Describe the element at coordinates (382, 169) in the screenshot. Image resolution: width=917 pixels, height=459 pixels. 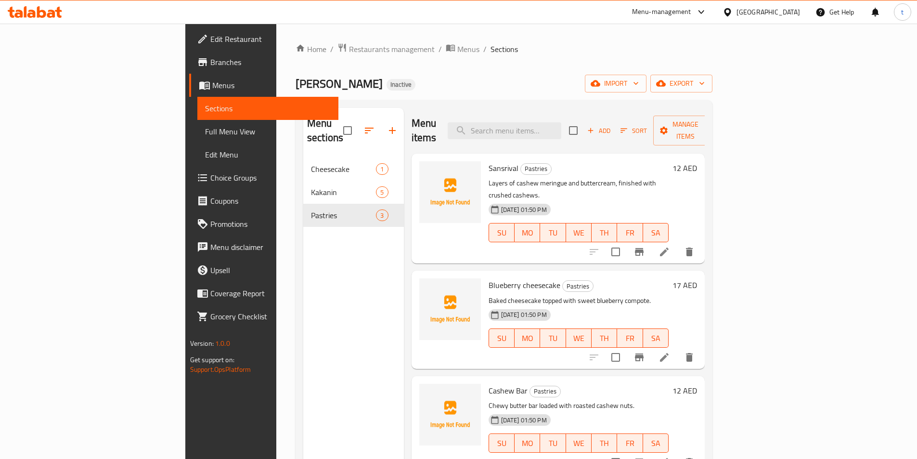
I see `span: 1` at that location.